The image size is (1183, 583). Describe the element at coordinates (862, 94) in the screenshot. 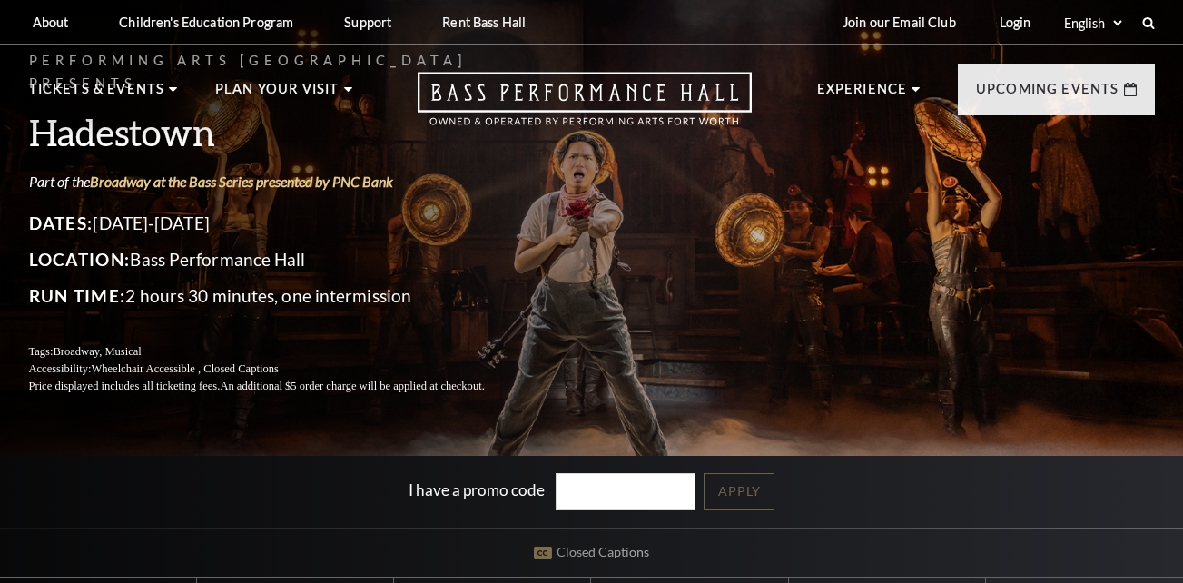

I see `p: Experience` at that location.